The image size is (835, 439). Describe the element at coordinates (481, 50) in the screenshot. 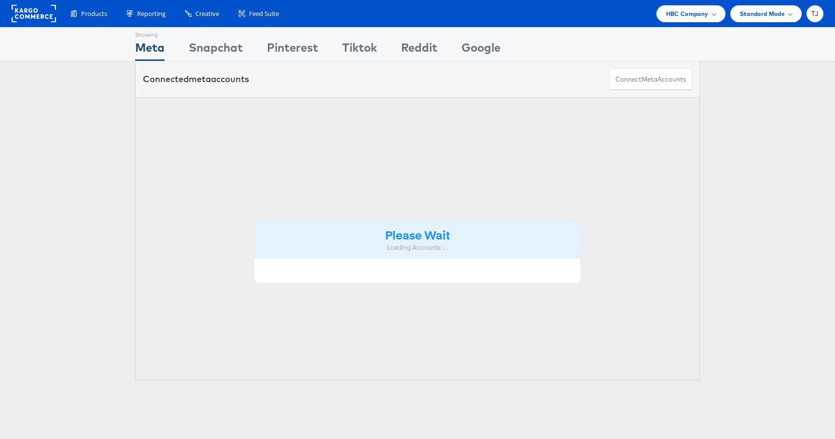

I see `div: Google` at that location.